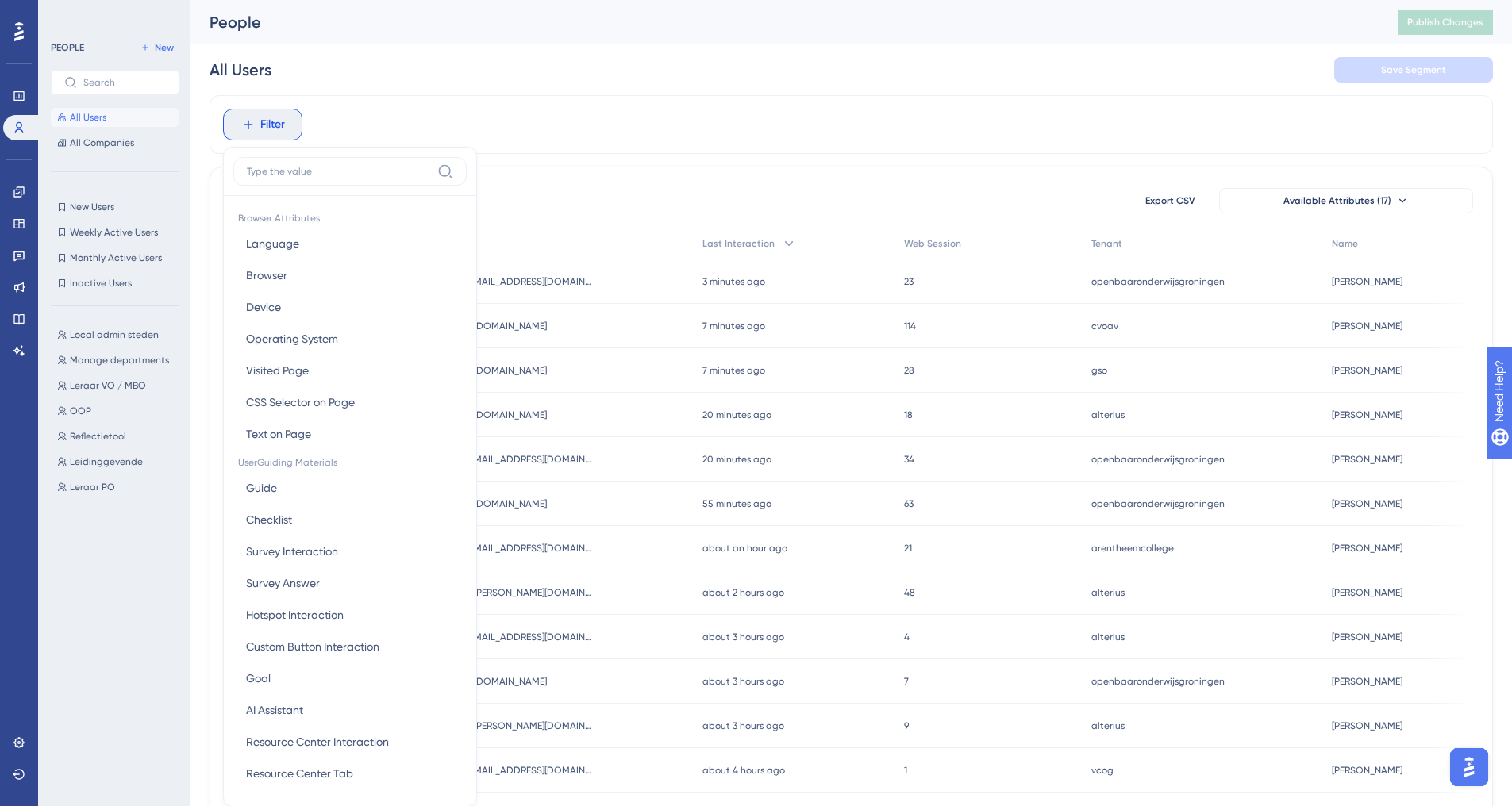  Describe the element at coordinates (350, 371) in the screenshot. I see `button: Visited Page` at that location.